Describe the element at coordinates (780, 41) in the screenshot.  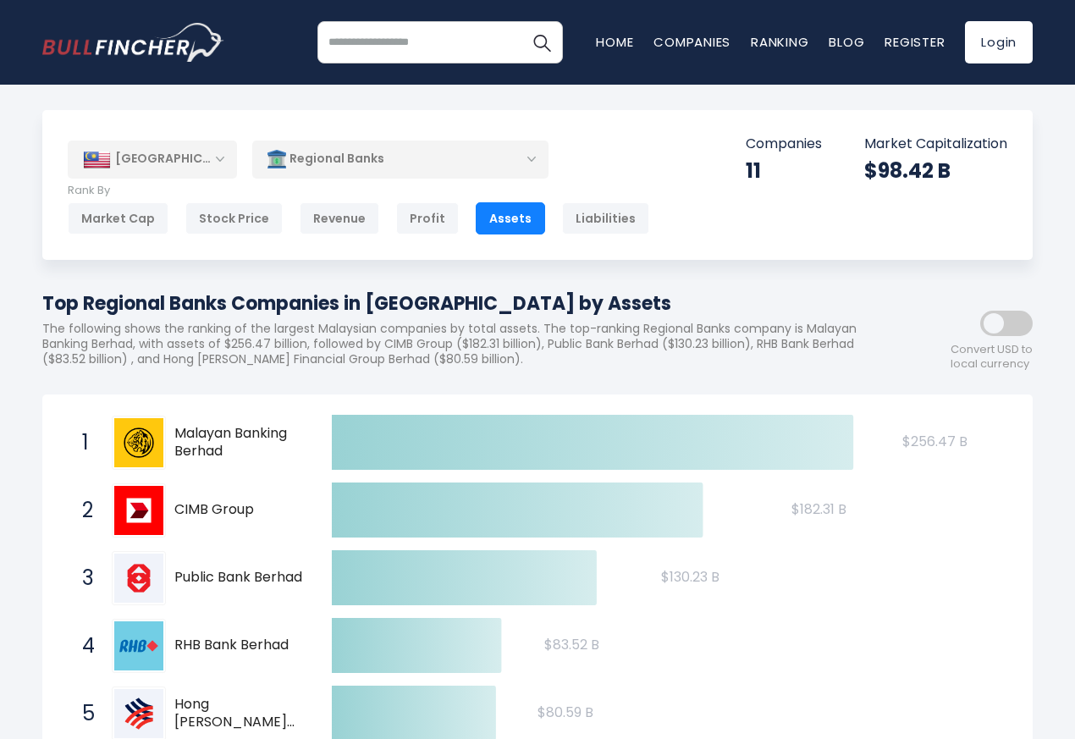
I see `a: Ranking` at that location.